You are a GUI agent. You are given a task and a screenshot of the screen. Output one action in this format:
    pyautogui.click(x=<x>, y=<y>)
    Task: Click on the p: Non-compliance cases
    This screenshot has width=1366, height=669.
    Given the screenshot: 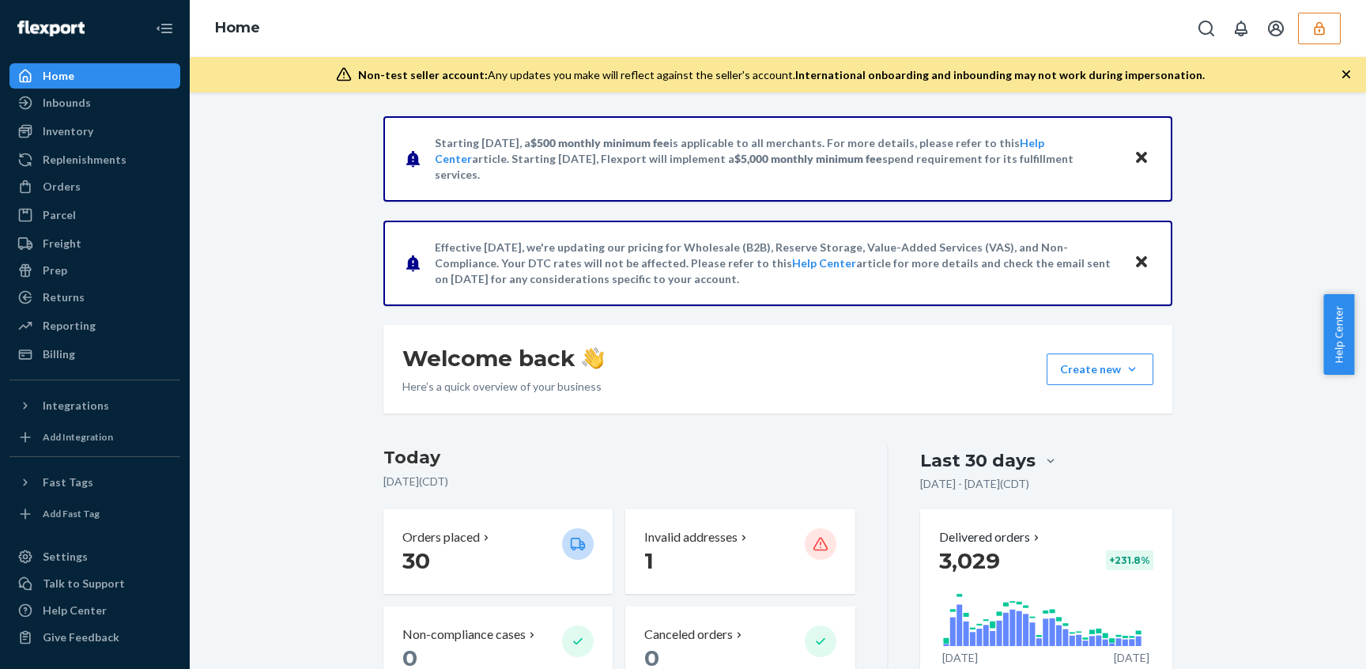 What is the action you would take?
    pyautogui.click(x=464, y=634)
    